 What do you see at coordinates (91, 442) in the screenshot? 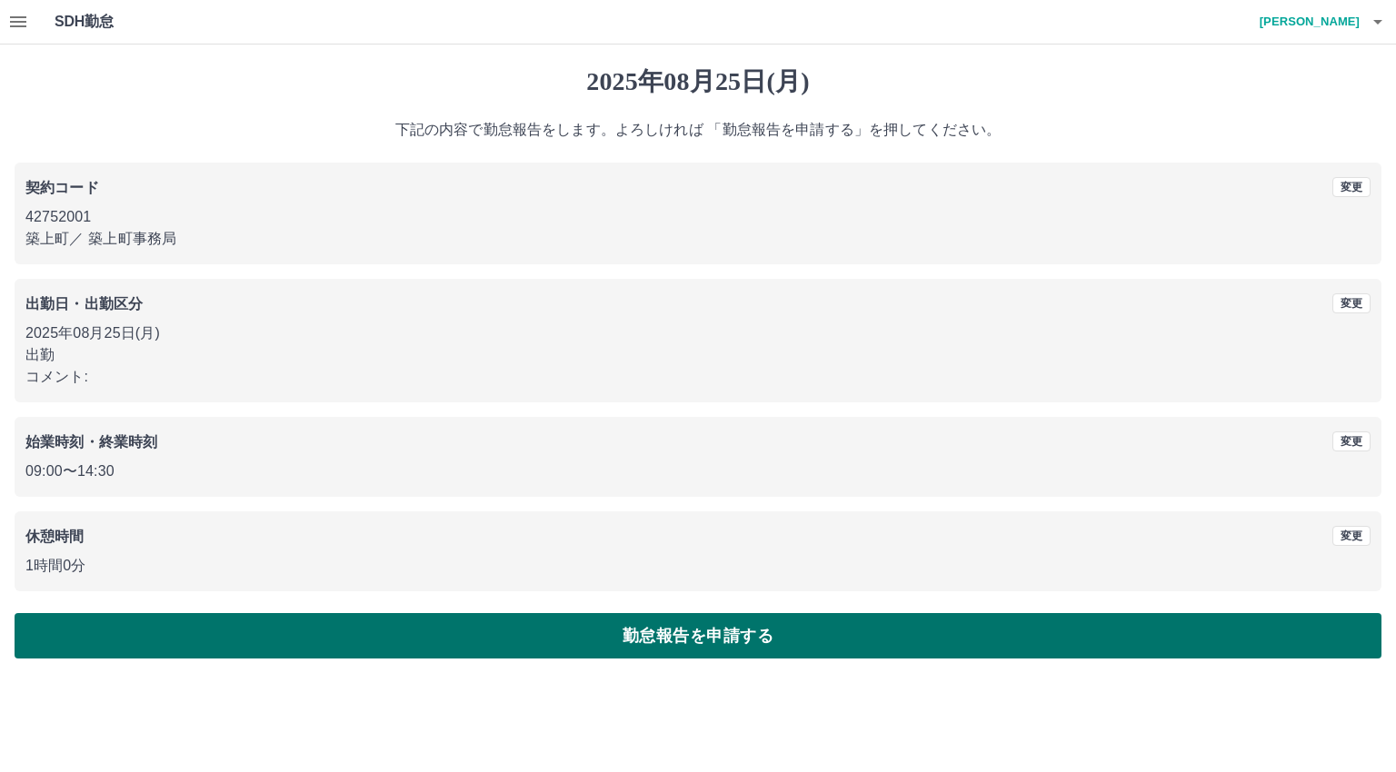
I see `b: 始業時刻・終業時刻` at bounding box center [91, 442].